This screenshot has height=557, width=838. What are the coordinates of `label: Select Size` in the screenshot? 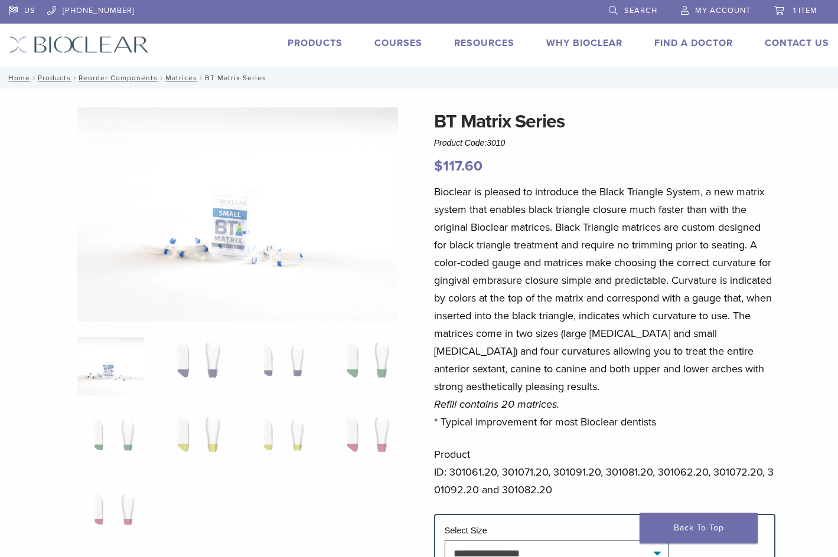 It's located at (466, 531).